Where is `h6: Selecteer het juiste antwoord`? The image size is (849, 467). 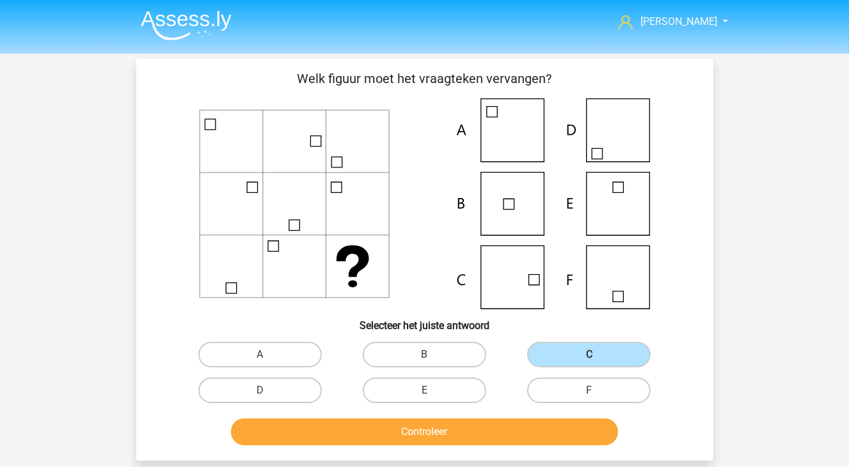
h6: Selecteer het juiste antwoord is located at coordinates (425, 320).